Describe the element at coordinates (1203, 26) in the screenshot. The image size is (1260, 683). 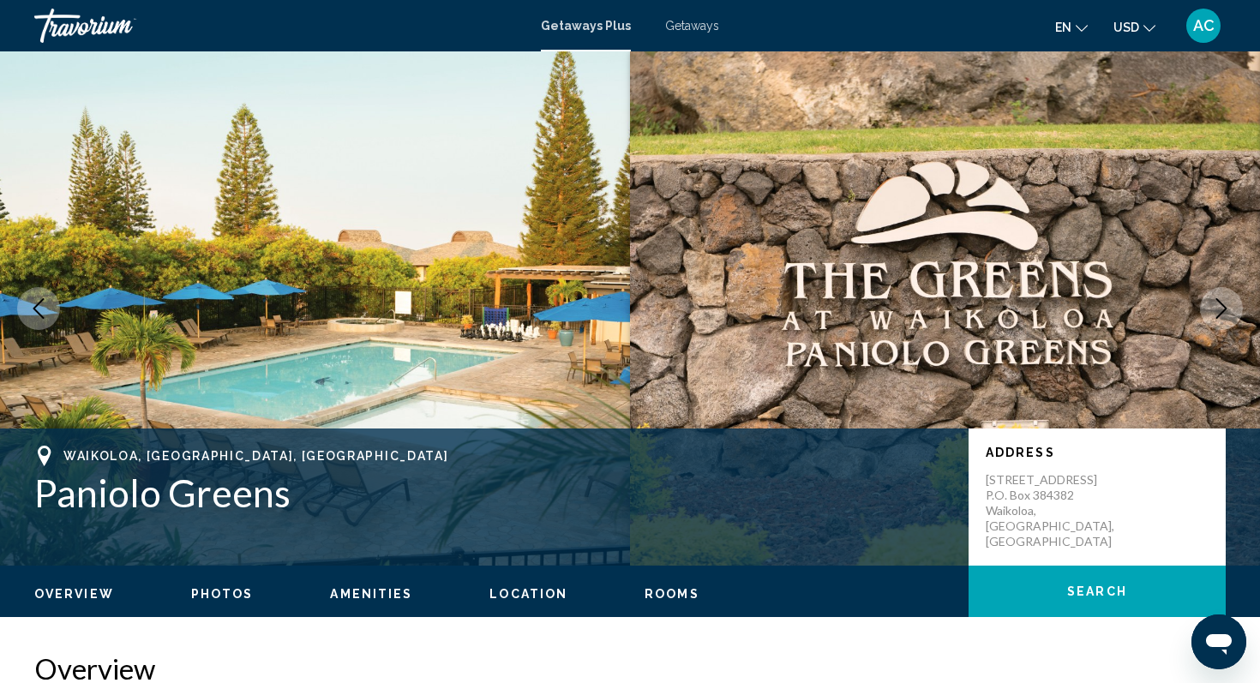
I see `button: User Menu` at that location.